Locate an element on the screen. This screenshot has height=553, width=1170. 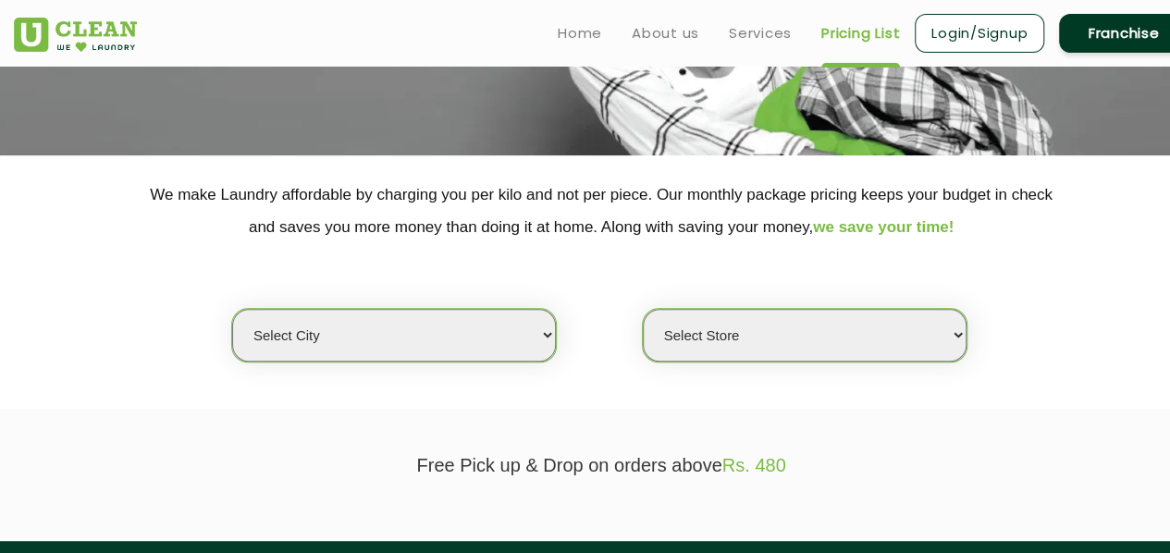
span: we save your time! is located at coordinates (883, 227).